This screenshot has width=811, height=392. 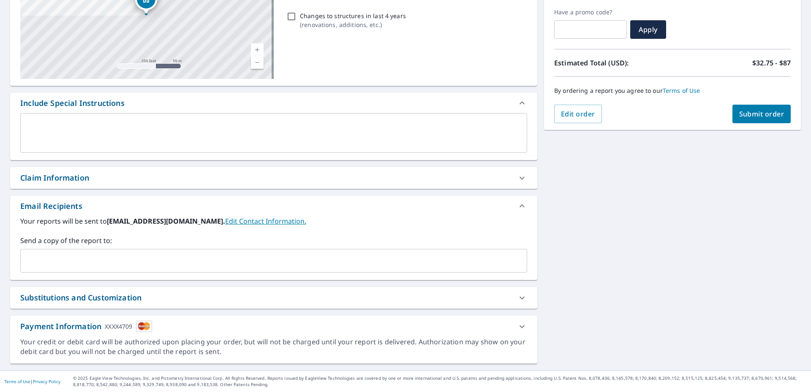 I want to click on p: $32.75 - $87, so click(x=771, y=63).